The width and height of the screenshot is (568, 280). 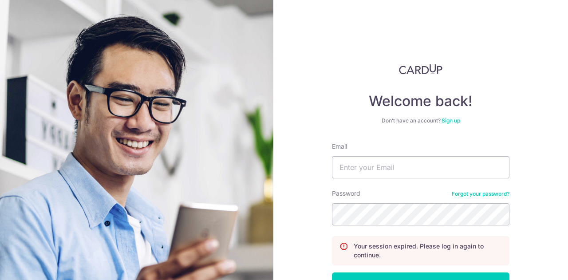 I want to click on h4: Welcome back!, so click(x=421, y=101).